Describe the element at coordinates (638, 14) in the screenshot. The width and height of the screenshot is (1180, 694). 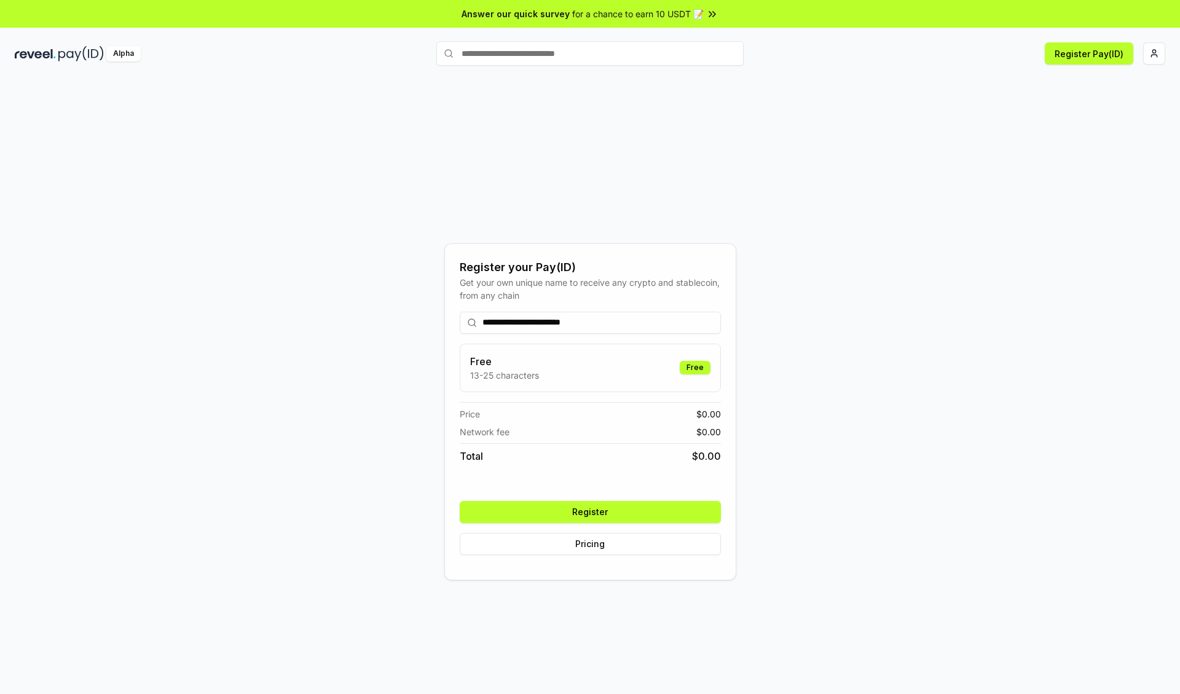
I see `span: for a chance to earn 10 USDT 📝` at that location.